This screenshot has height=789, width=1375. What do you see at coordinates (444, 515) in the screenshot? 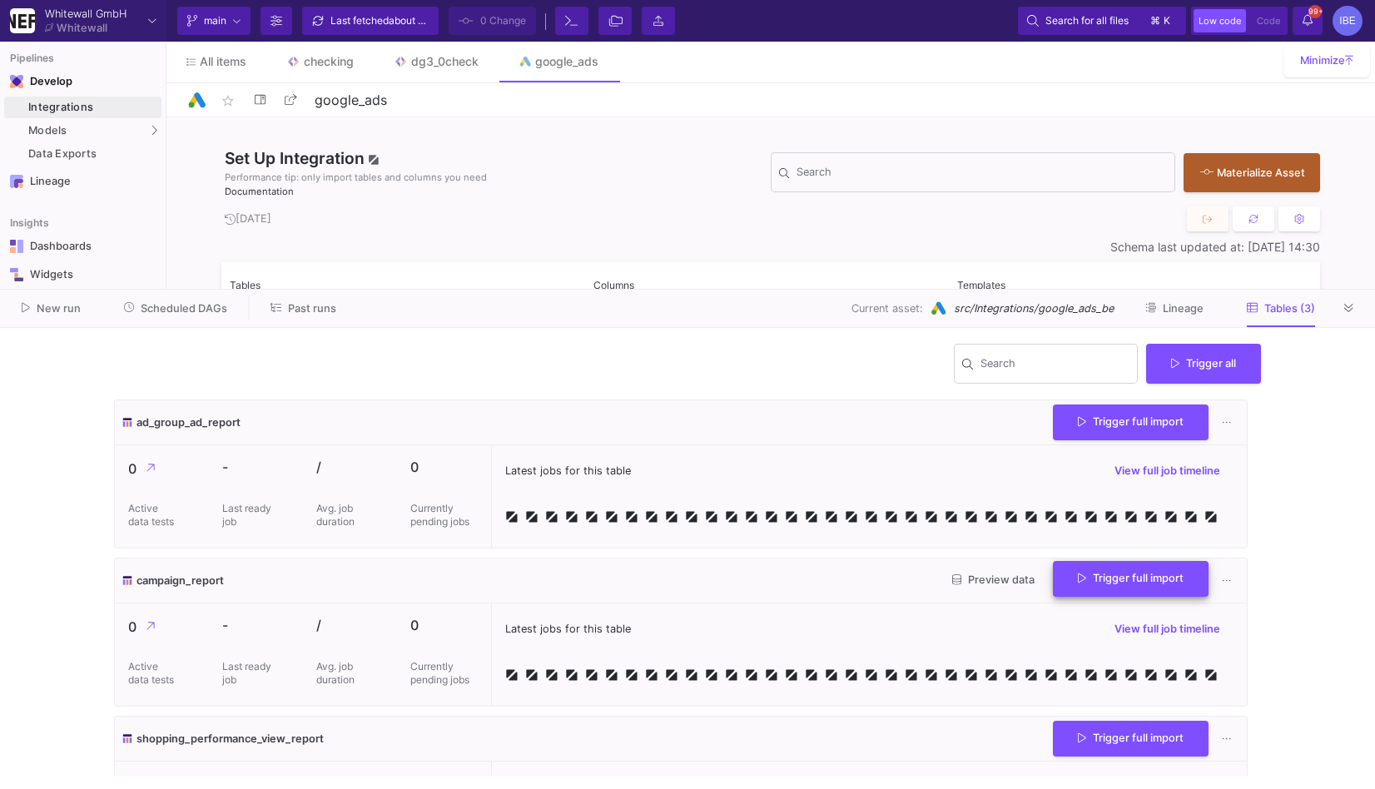
I see `p: Currently pending jobs` at bounding box center [444, 515].